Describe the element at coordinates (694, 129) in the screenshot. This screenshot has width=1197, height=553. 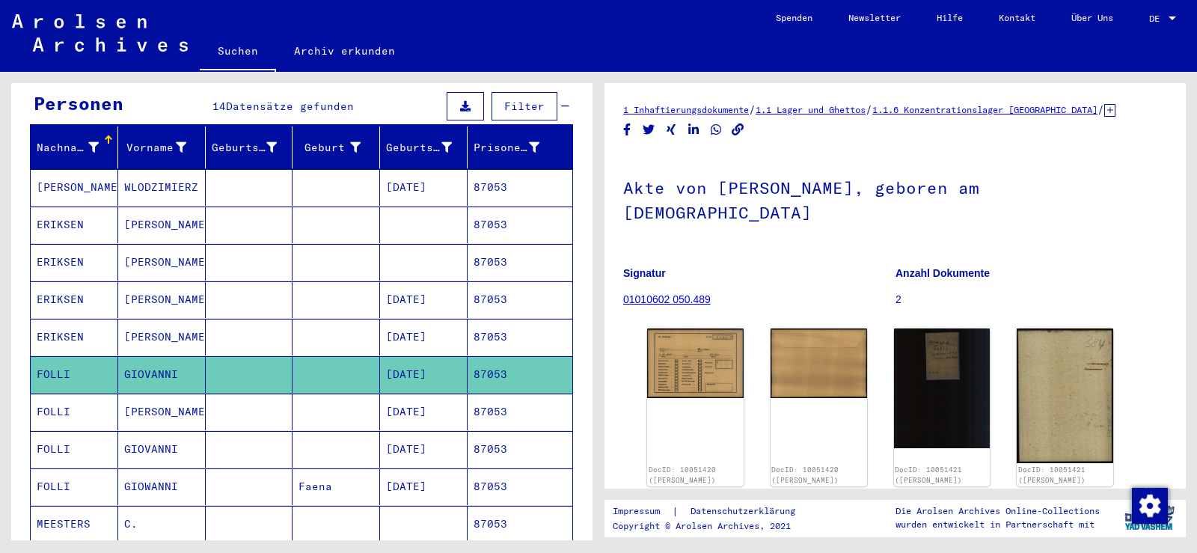
I see `button: Share on LinkedIn` at that location.